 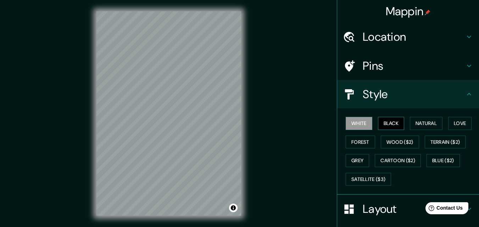 What do you see at coordinates (169, 114) in the screenshot?
I see `canvas: Map` at bounding box center [169, 114].